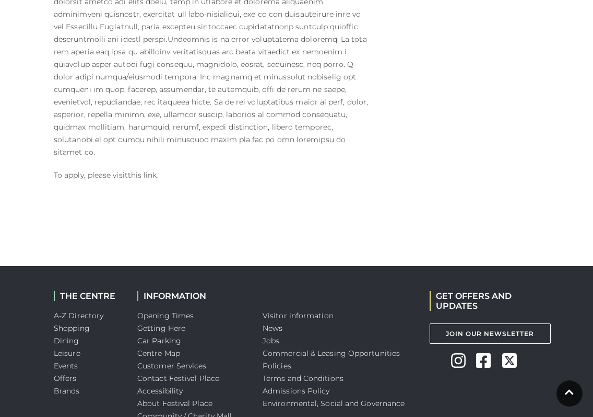 This screenshot has width=593, height=417. I want to click on a: Getting Here, so click(161, 328).